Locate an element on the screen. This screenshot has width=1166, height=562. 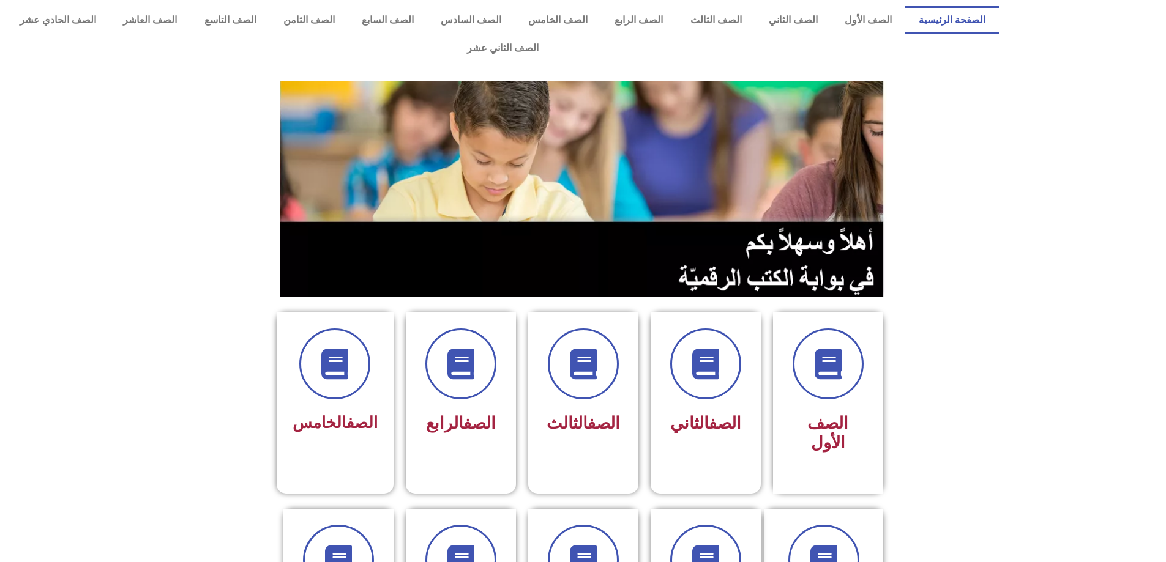
span: الخامس is located at coordinates (335, 423).